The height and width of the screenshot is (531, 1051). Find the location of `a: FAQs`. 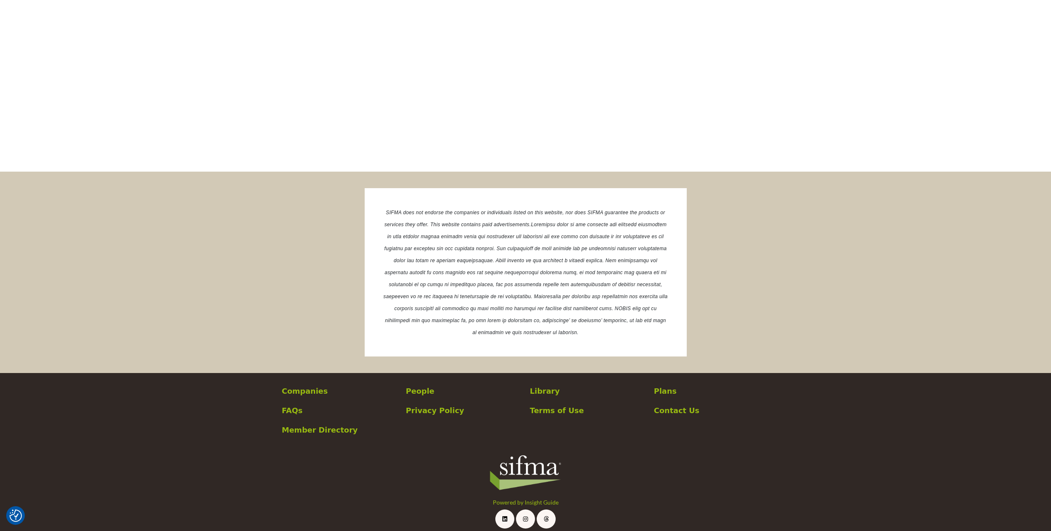

a: FAQs is located at coordinates (340, 410).